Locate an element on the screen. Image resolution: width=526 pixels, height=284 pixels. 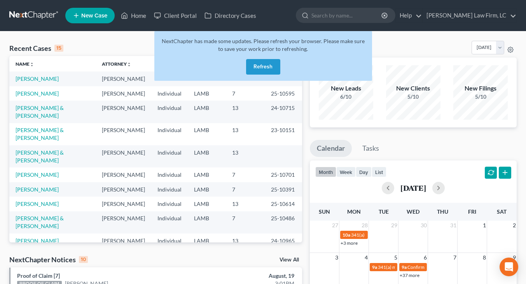
input: Search by name... is located at coordinates (346, 15).